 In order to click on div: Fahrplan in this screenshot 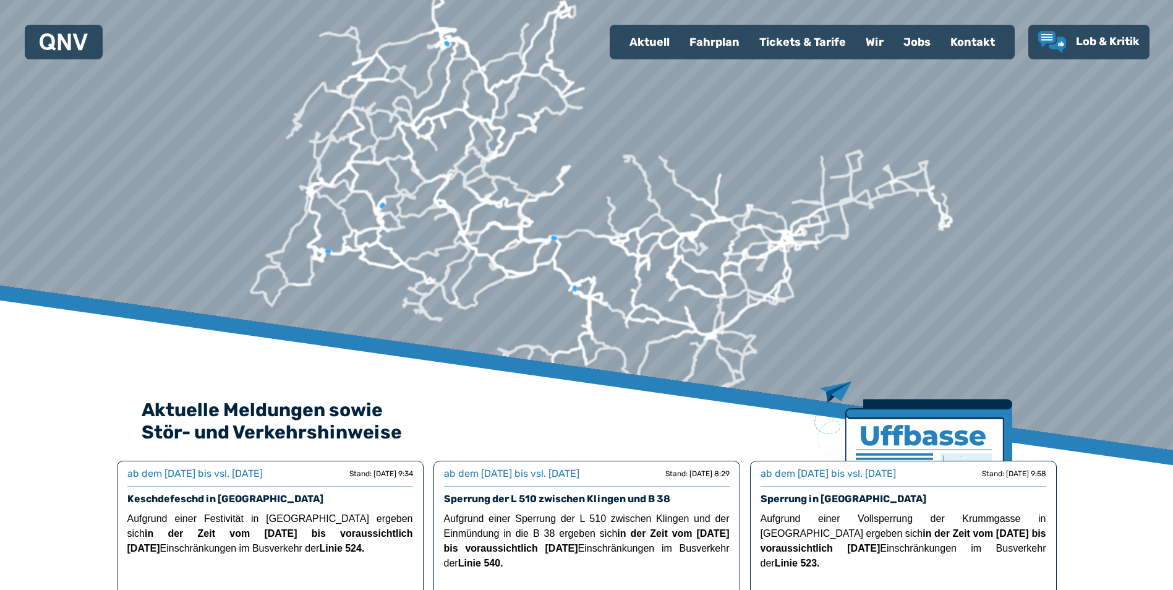, I will do `click(714, 42)`.